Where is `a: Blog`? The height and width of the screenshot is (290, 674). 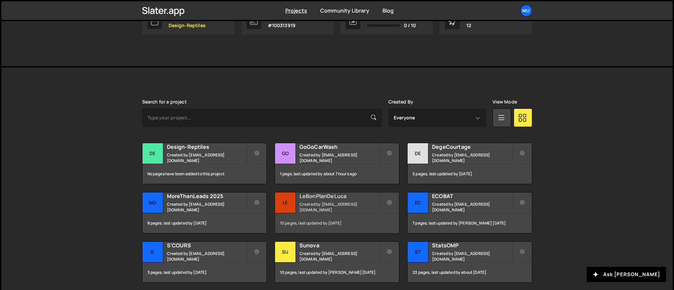
a: Blog is located at coordinates (388, 11).